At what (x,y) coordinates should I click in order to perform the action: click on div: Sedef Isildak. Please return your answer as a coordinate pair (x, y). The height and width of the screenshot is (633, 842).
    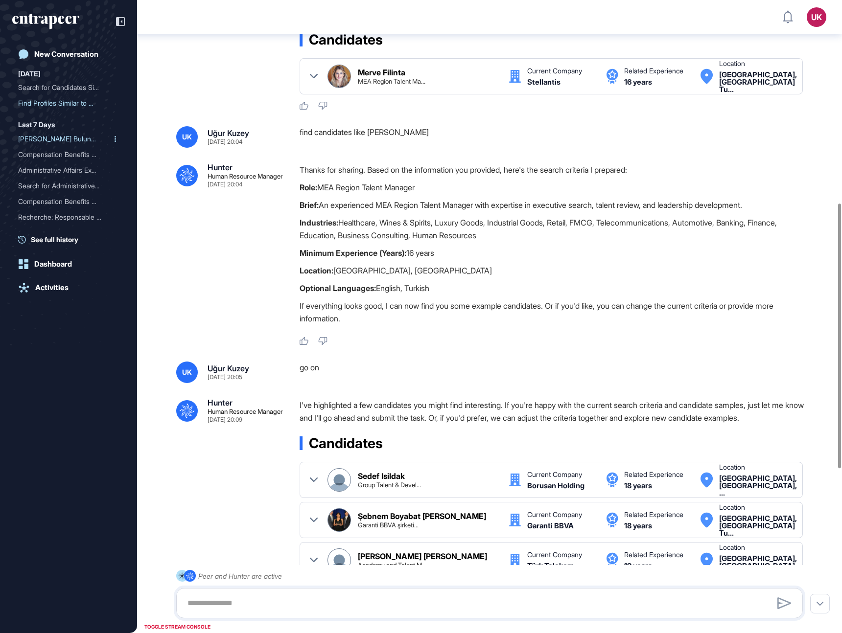
    Looking at the image, I should click on (381, 476).